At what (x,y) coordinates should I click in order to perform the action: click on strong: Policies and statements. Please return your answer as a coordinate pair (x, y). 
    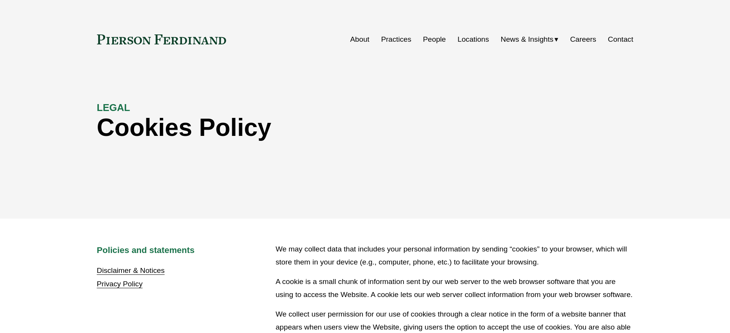
    Looking at the image, I should click on (146, 250).